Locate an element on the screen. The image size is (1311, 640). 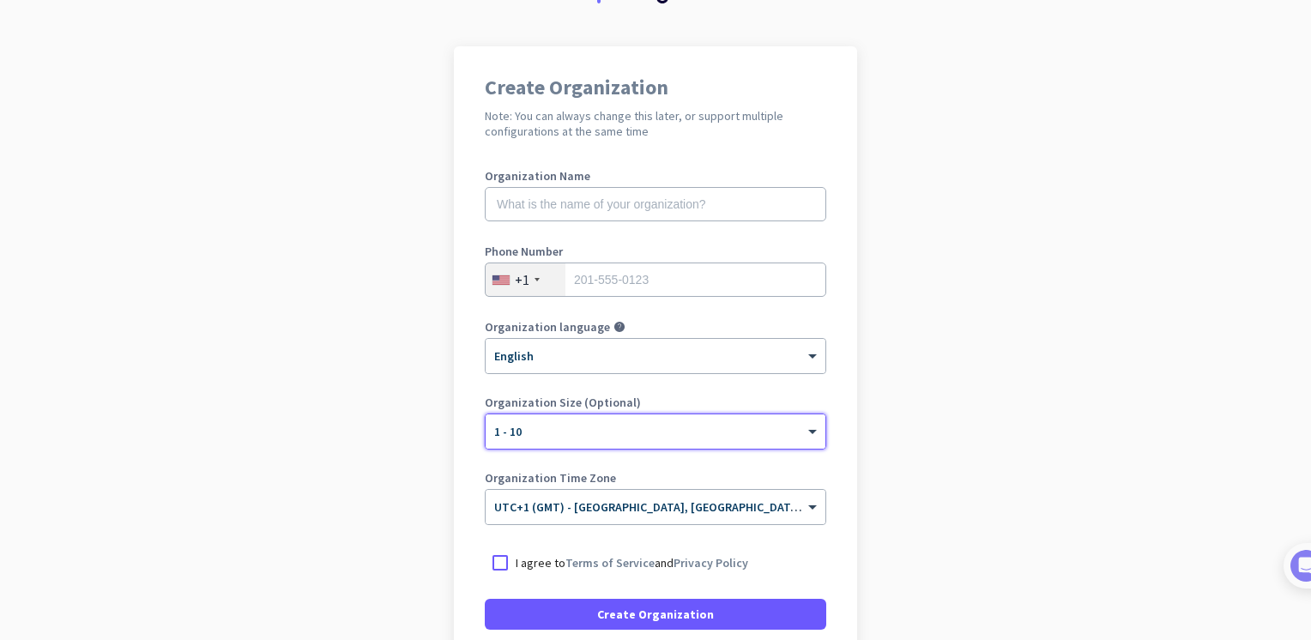
p: I agree to and is located at coordinates (632, 563).